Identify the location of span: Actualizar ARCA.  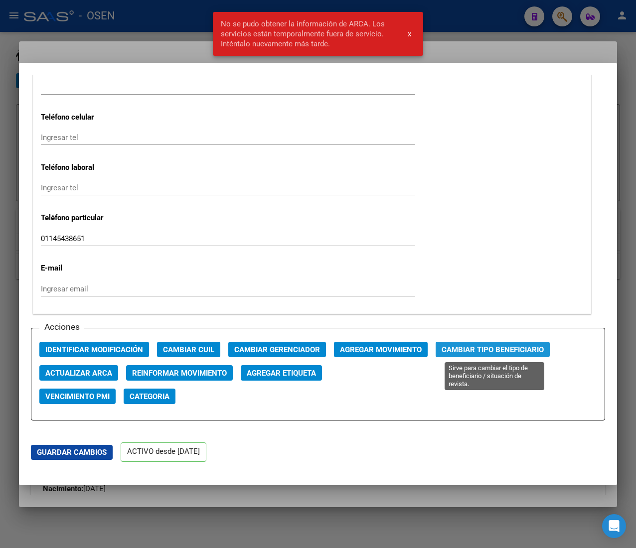
(79, 373).